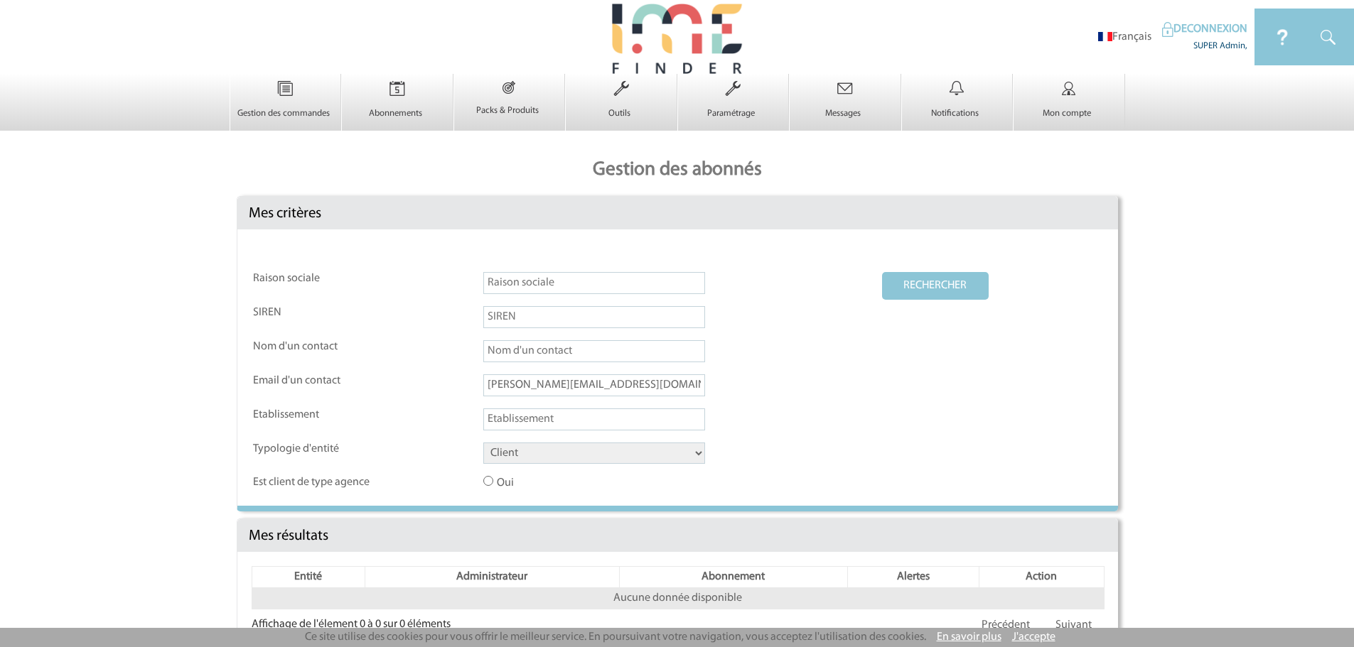 The image size is (1354, 647). What do you see at coordinates (845, 107) in the screenshot?
I see `a: Messages` at bounding box center [845, 107].